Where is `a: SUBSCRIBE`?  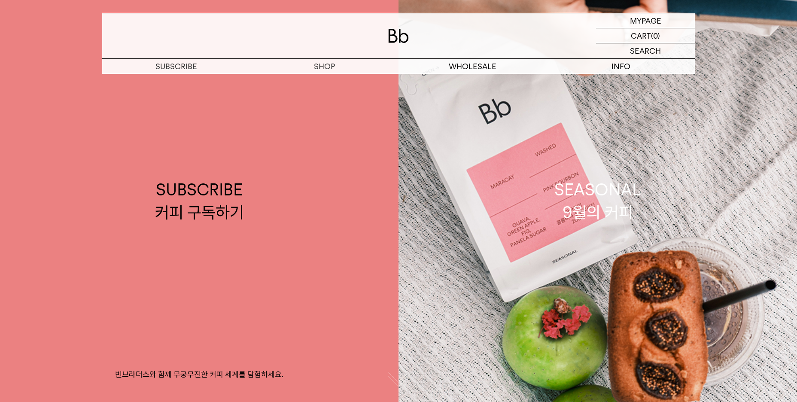 a: SUBSCRIBE is located at coordinates (176, 66).